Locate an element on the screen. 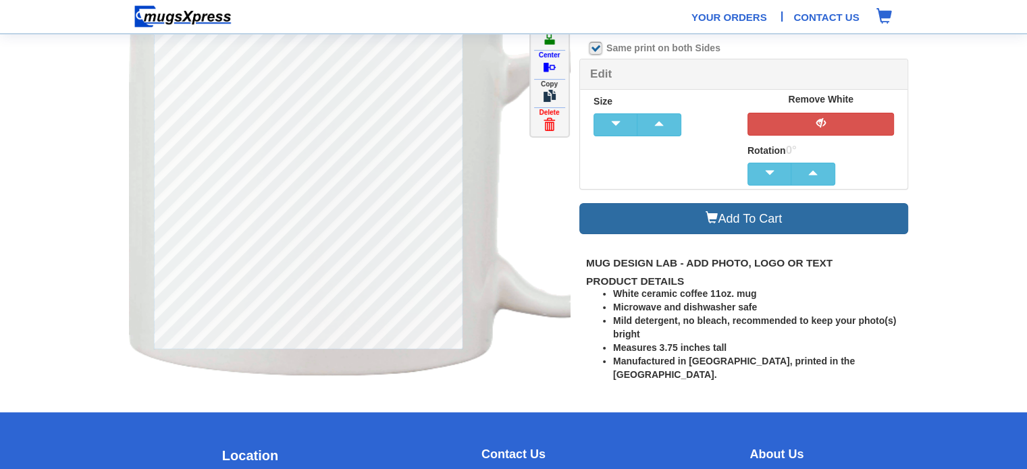 This screenshot has height=469, width=1027. h2: Product Details is located at coordinates (748, 282).